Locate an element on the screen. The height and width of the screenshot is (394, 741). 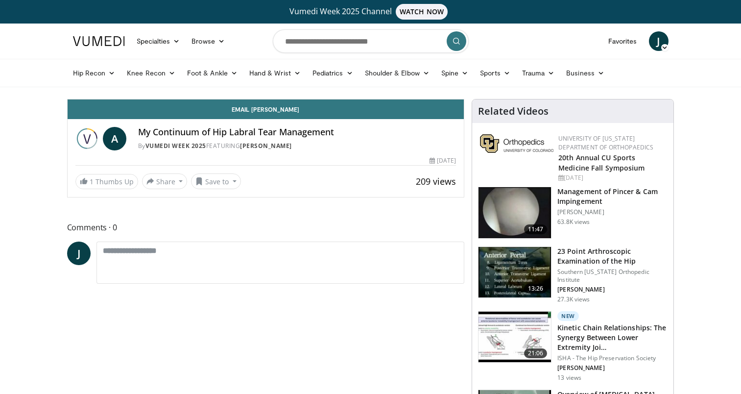
img: oa8B-rsjN5HfbTbX4xMDoxOjBrO-I4W8.150x105_q85_crop-smart_upscale.jpg is located at coordinates (514, 272).